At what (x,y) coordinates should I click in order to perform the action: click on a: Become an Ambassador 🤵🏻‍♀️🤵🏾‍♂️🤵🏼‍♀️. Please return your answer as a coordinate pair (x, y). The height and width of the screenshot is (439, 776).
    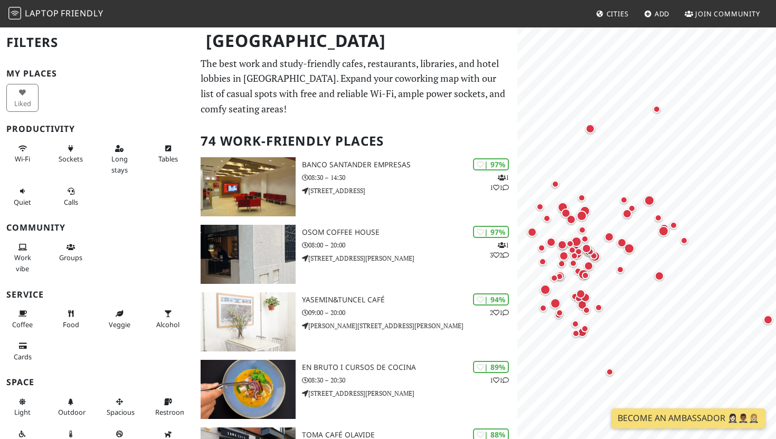
    Looking at the image, I should click on (688, 418).